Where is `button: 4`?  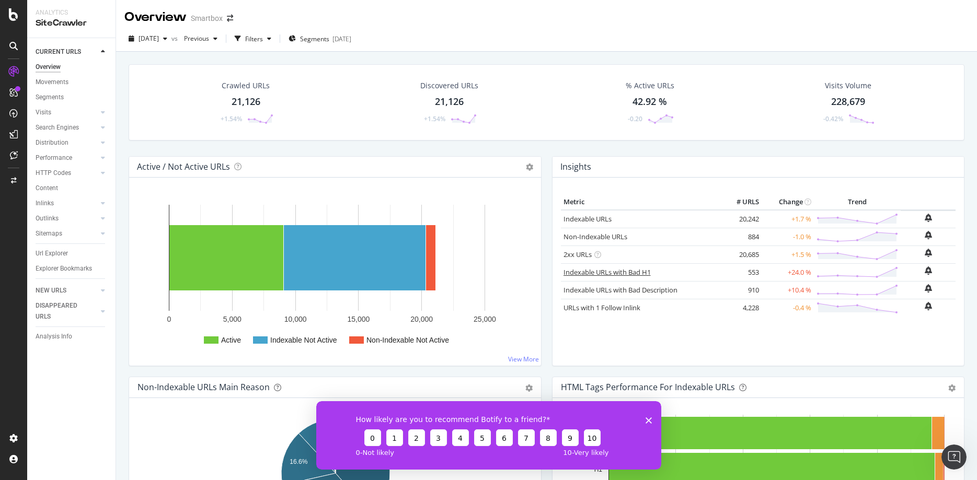 button: 4 is located at coordinates (144, 37).